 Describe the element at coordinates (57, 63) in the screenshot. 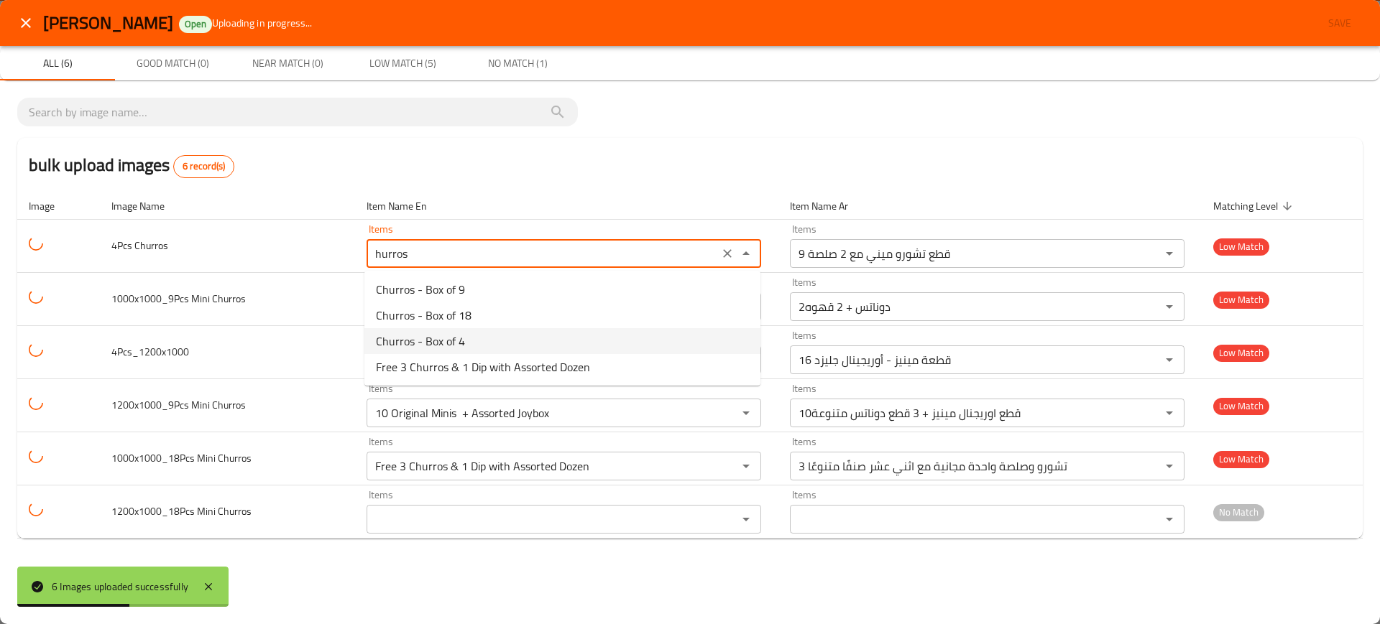

I see `span: All (6)` at that location.